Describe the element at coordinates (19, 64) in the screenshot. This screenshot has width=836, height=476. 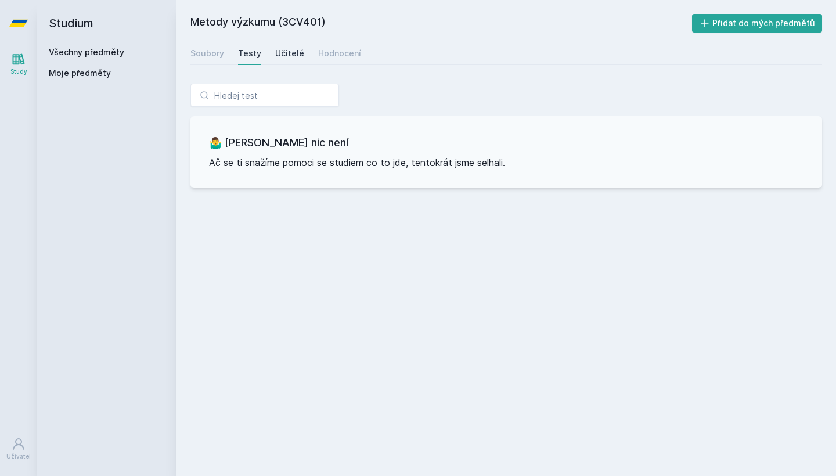
I see `a: Study` at that location.